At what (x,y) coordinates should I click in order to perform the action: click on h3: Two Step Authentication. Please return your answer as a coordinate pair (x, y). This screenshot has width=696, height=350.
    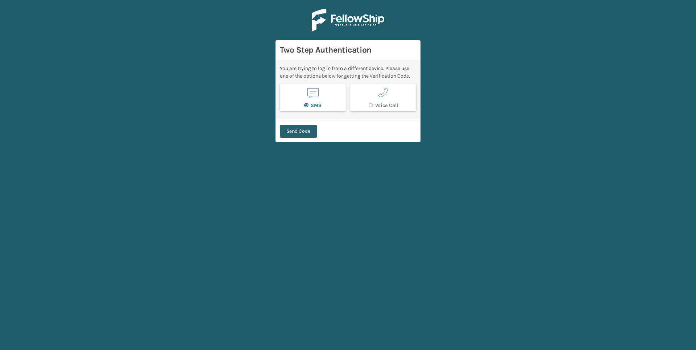
    Looking at the image, I should click on (348, 50).